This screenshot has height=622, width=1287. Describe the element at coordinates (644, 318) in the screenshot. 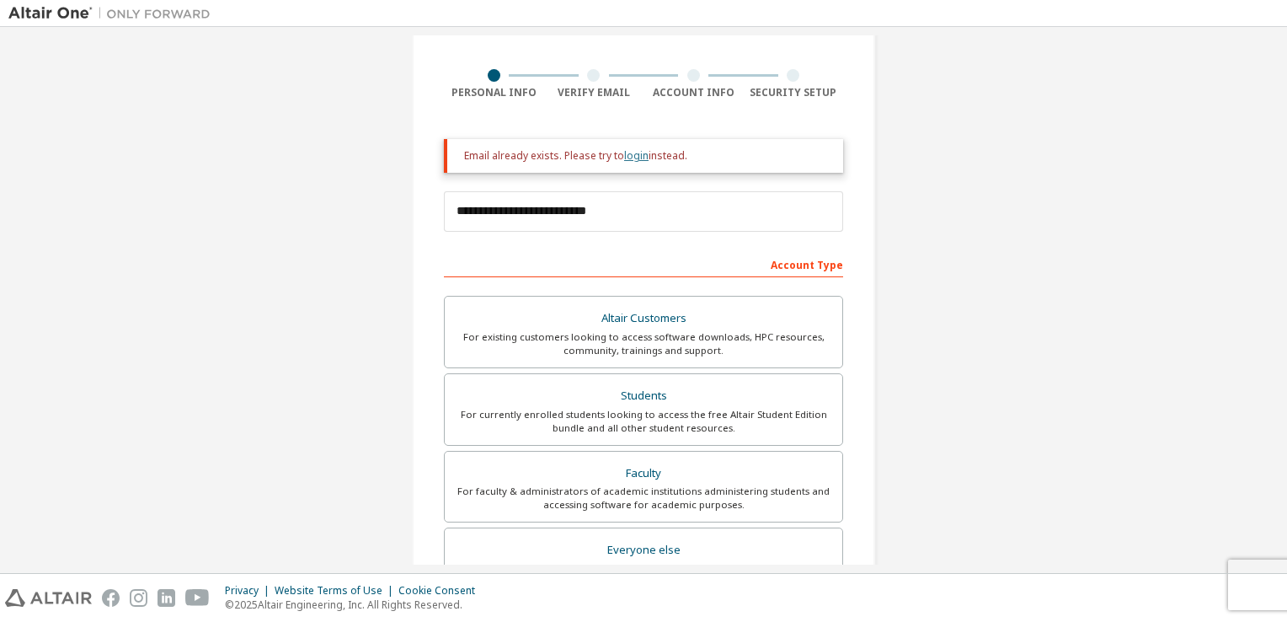

I see `div: Altair Customers` at that location.